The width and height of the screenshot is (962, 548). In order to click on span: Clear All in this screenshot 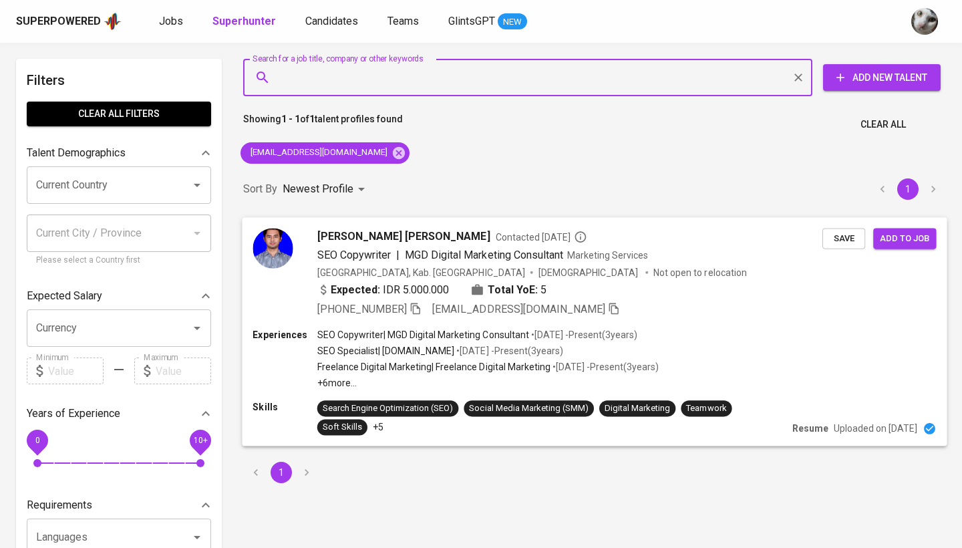, I will do `click(883, 124)`.